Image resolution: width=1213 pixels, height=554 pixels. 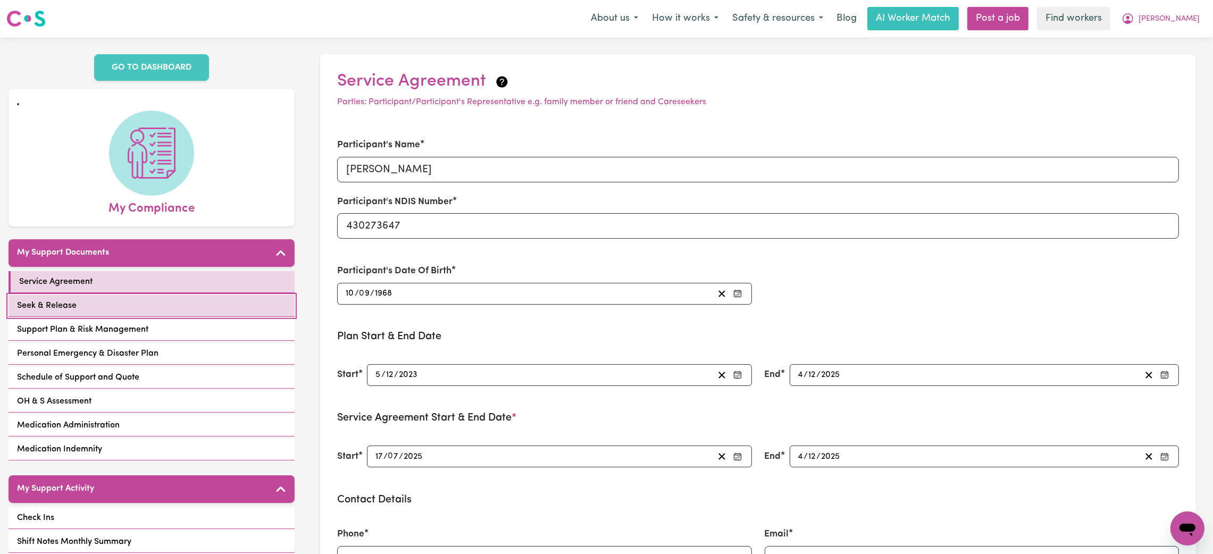 I want to click on img: Careseekers logo, so click(x=26, y=19).